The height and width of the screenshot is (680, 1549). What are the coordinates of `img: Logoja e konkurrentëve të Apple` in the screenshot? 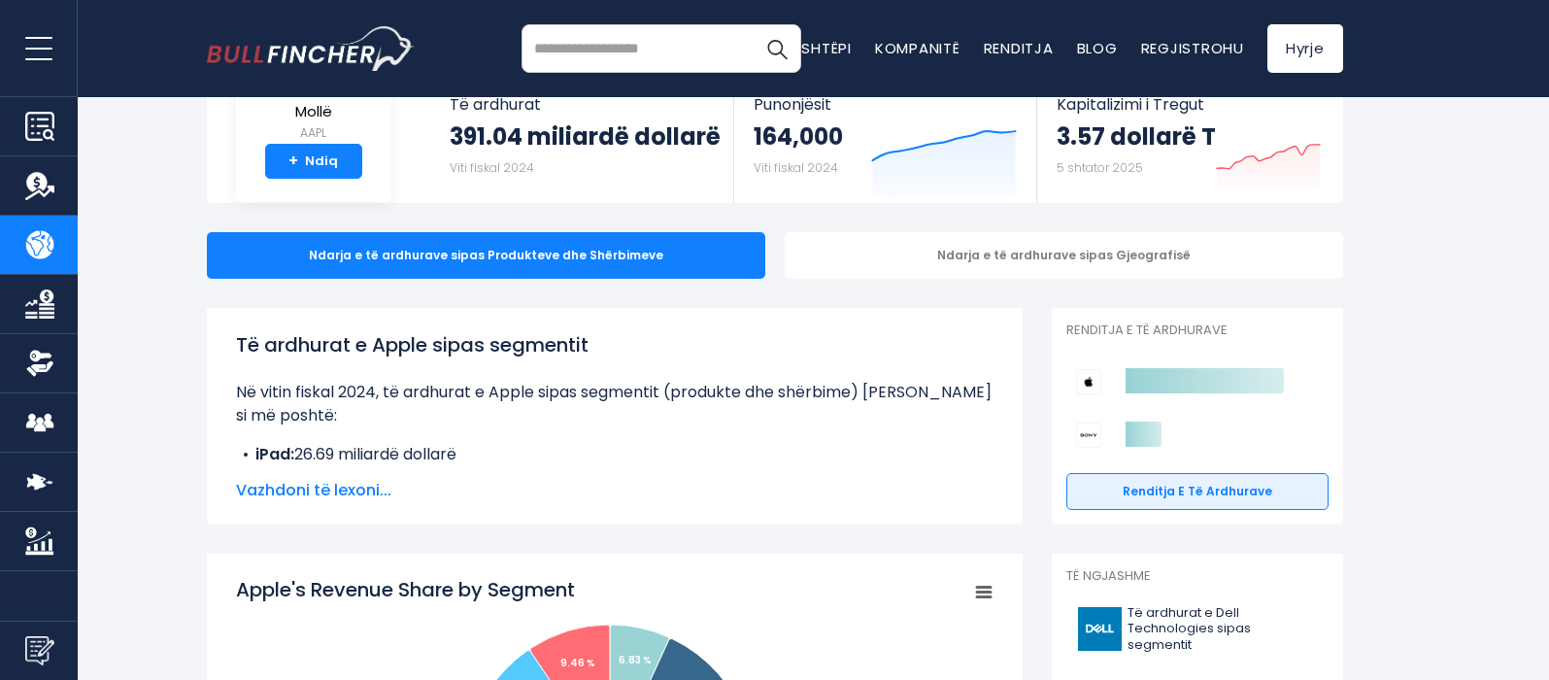 It's located at (1089, 382).